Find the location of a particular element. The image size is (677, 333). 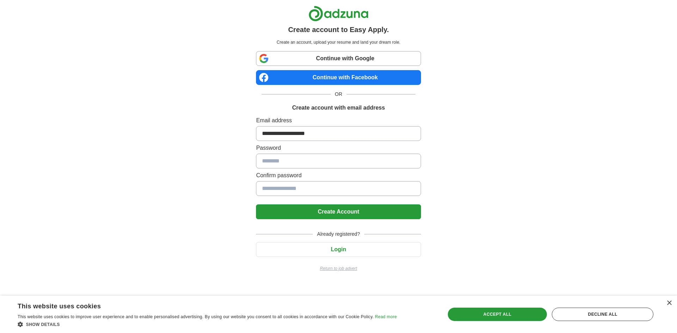

button: Login is located at coordinates (338, 250).